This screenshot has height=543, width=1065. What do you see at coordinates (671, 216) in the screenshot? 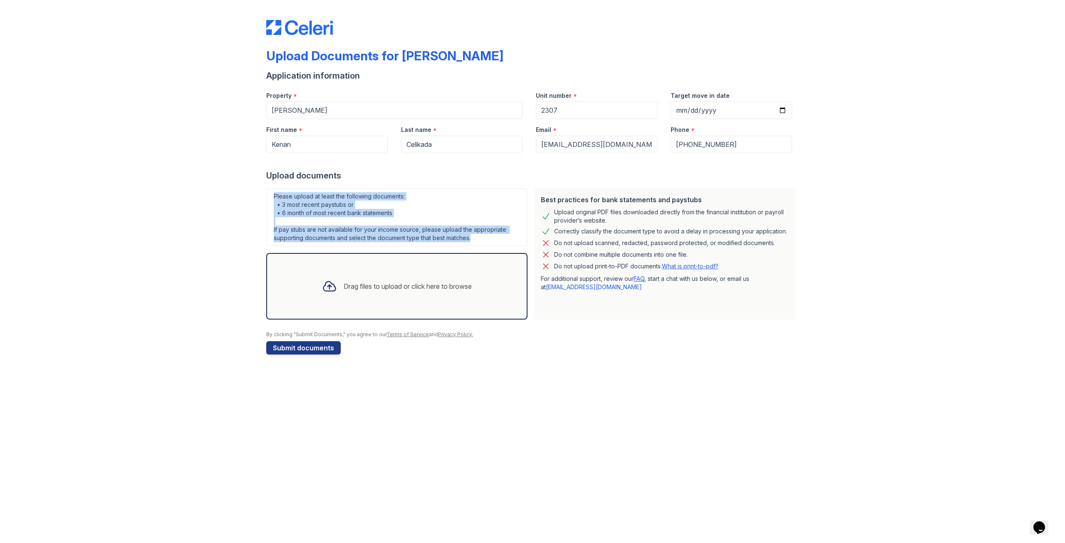
I see `div: Upload original PDF files downloaded directly from the financial institution or payroll provider’...` at bounding box center [671, 216].